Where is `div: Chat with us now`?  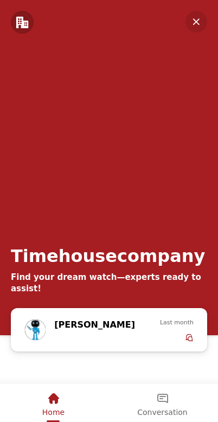
div: Chat with us now is located at coordinates (109, 329).